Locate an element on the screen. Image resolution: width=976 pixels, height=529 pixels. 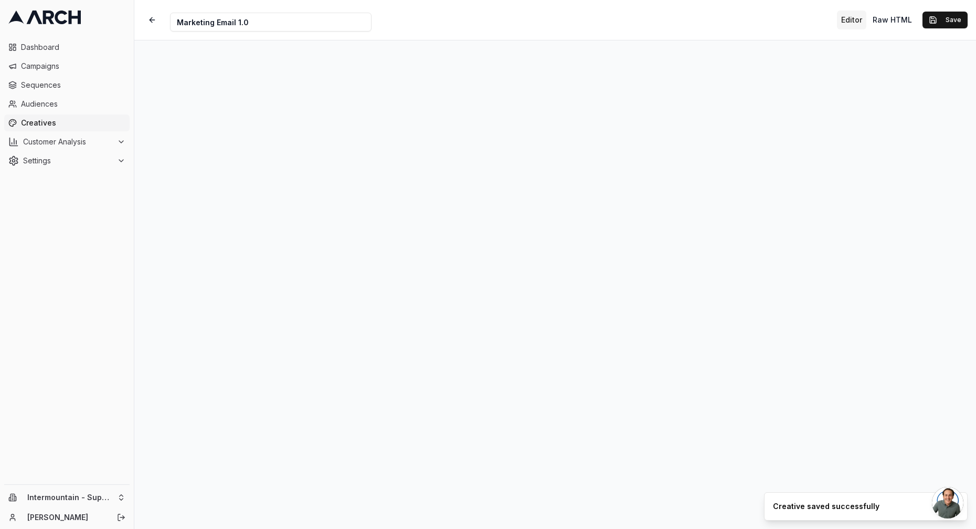
a: Dashboard is located at coordinates (67, 47).